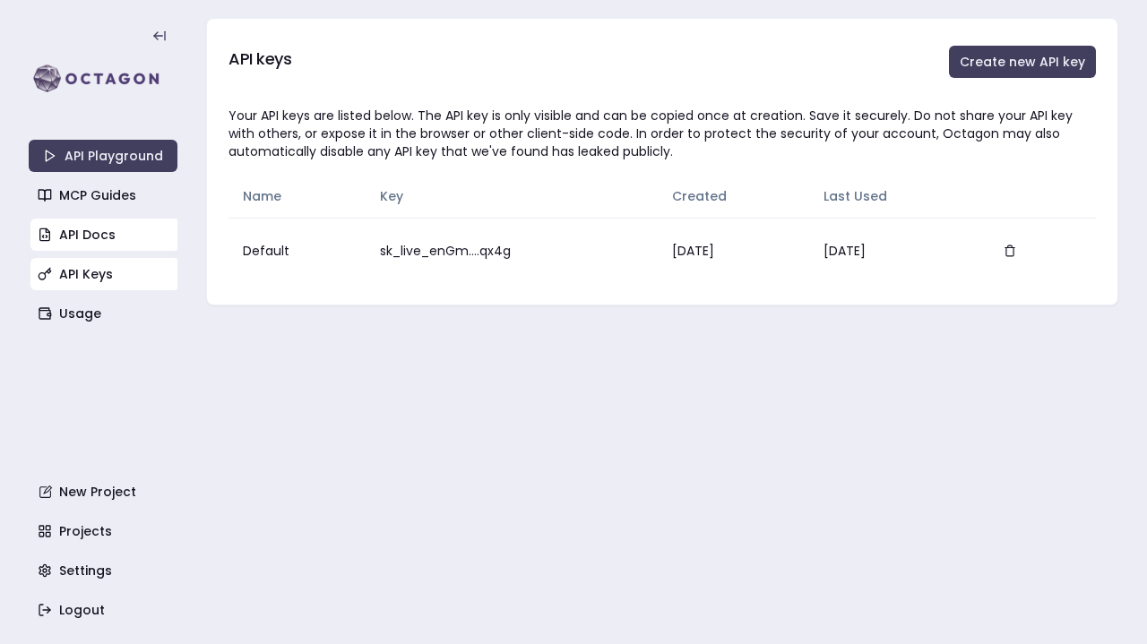  Describe the element at coordinates (105, 274) in the screenshot. I see `a: API Keys` at that location.